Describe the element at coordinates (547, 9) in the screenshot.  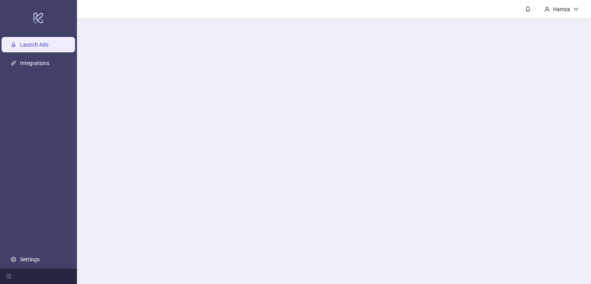
I see `span: user` at that location.